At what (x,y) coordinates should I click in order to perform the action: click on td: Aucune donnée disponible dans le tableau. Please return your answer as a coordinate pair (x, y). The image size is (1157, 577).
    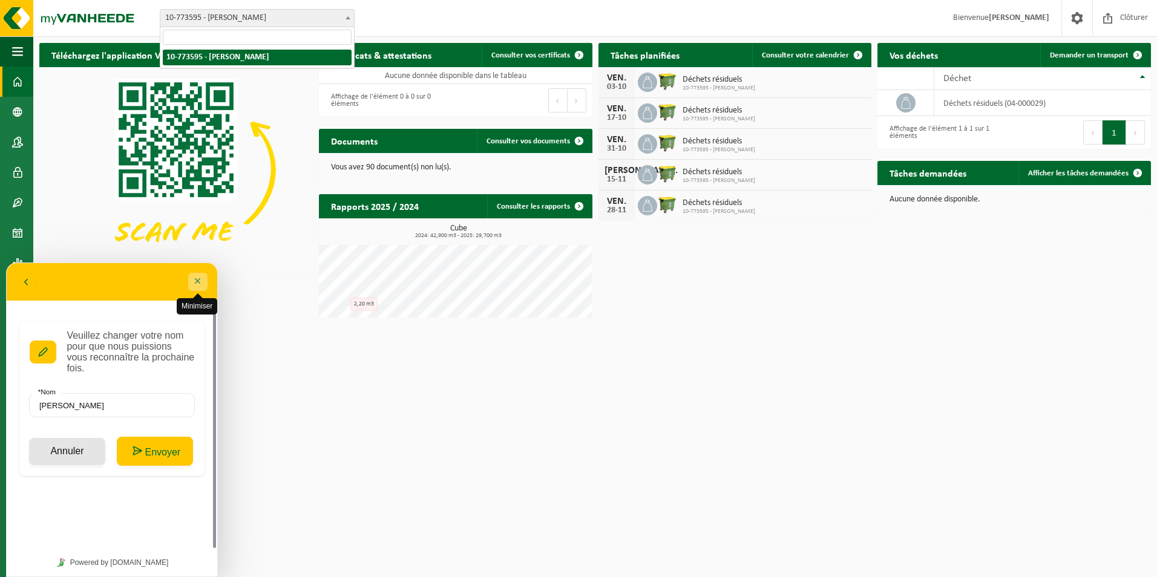
    Looking at the image, I should click on (456, 76).